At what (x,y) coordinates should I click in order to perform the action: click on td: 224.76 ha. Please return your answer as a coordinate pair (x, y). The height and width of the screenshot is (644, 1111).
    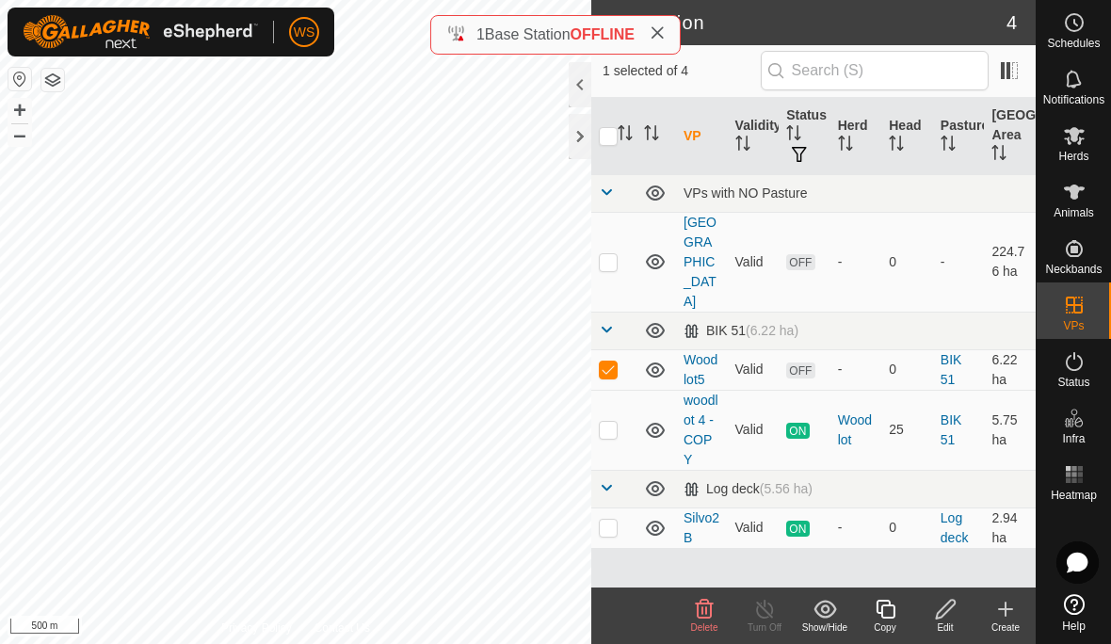
    Looking at the image, I should click on (1010, 262).